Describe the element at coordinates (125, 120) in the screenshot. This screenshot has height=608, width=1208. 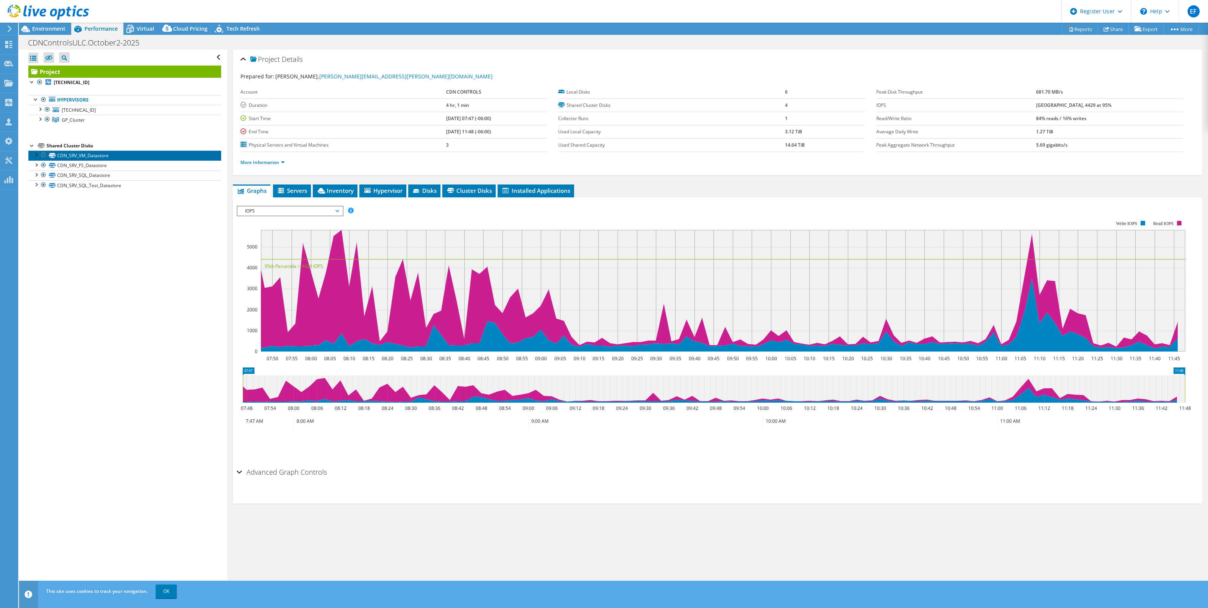
I see `a: GP_Cluster` at that location.